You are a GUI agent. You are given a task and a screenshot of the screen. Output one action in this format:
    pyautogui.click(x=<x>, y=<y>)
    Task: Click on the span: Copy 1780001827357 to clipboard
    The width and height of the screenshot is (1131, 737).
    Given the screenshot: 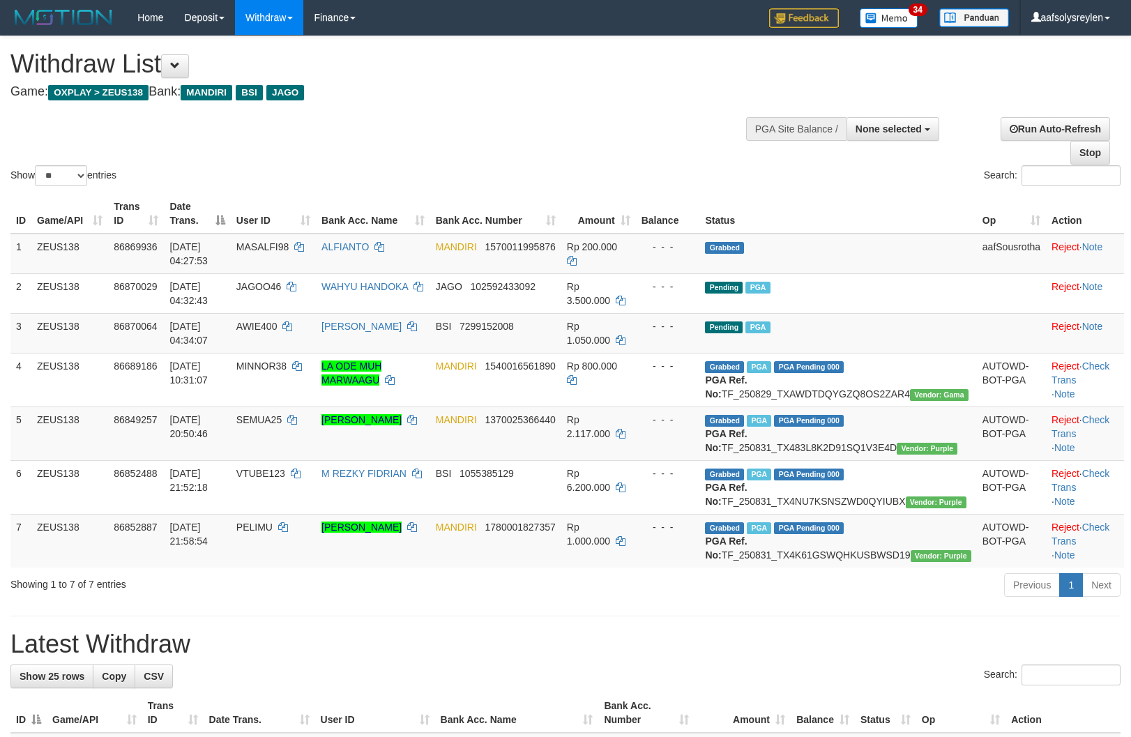 What is the action you would take?
    pyautogui.click(x=520, y=527)
    